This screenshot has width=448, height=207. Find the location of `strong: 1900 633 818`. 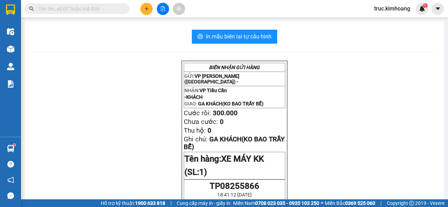

strong: 1900 633 818 is located at coordinates (150, 204).